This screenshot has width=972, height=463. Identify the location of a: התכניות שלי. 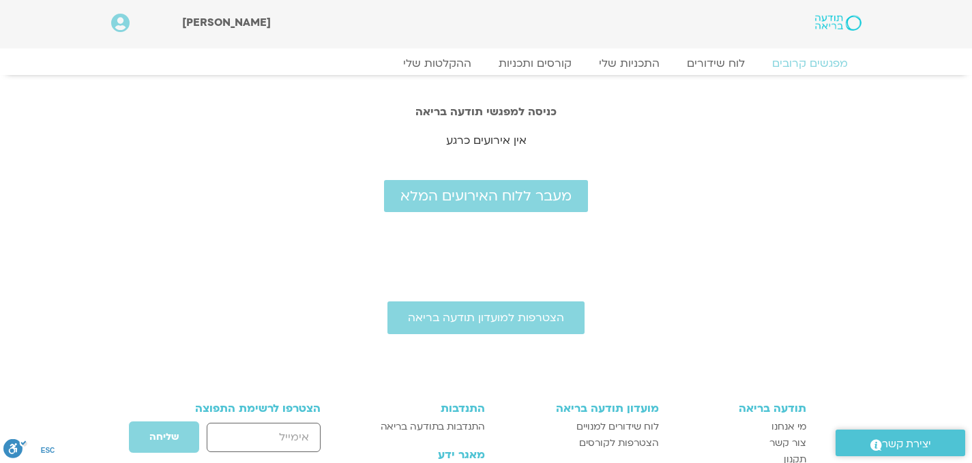
(629, 63).